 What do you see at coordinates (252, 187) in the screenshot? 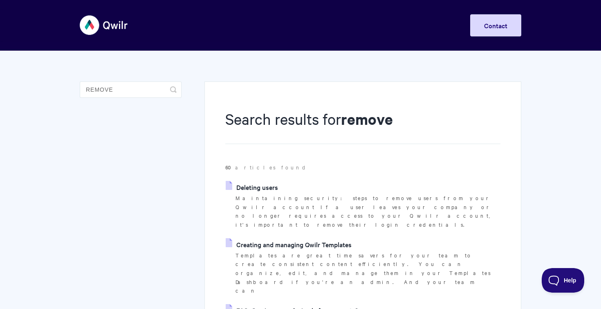
I see `a: Deleting users` at bounding box center [252, 187].